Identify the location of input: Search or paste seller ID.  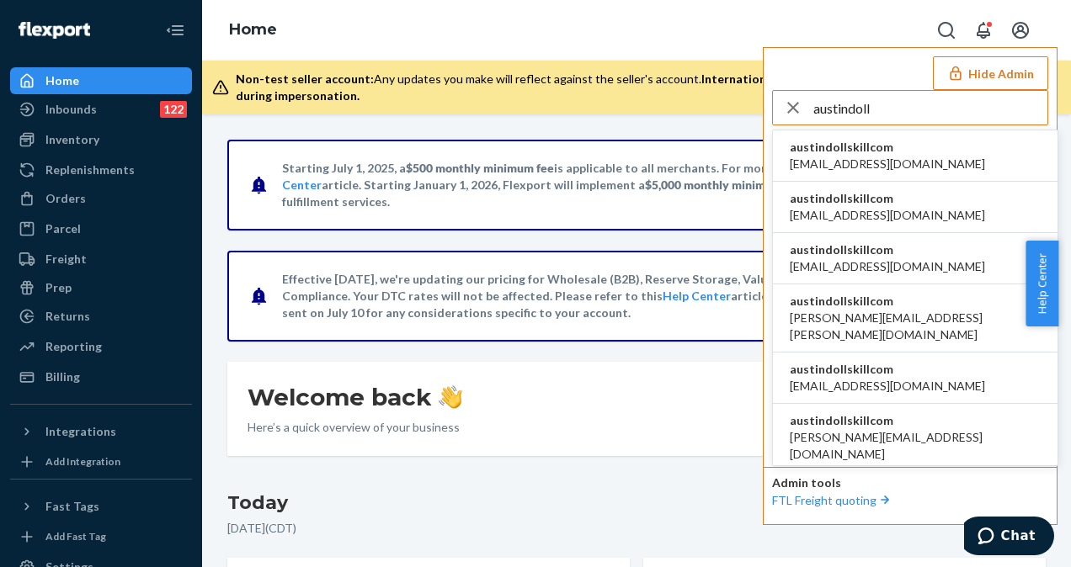
(930, 108).